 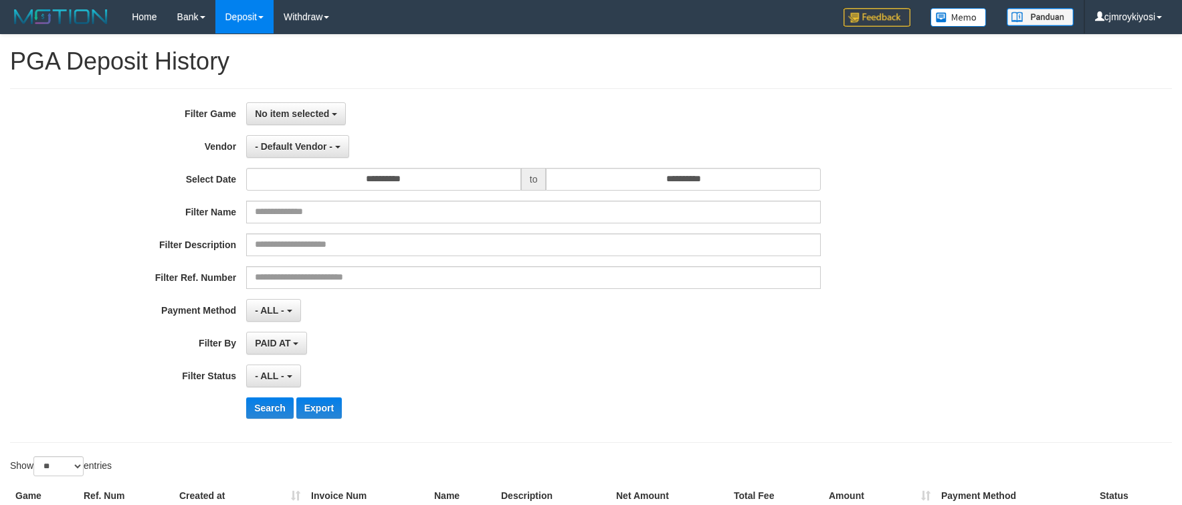 I want to click on label: Show entries, so click(x=61, y=466).